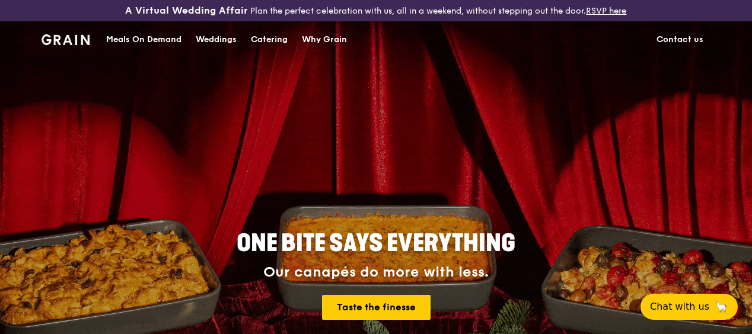  What do you see at coordinates (324, 40) in the screenshot?
I see `div: Why Grain` at bounding box center [324, 40].